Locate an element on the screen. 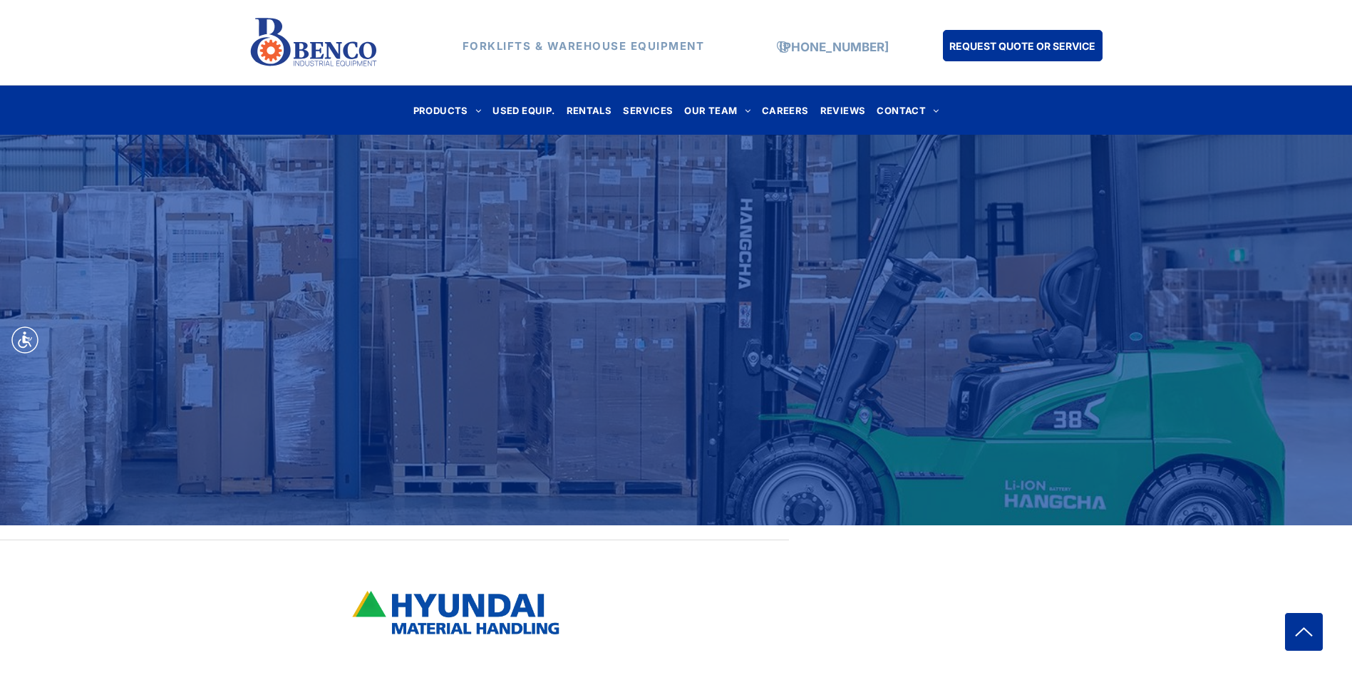 This screenshot has width=1352, height=680. a: RENTALS is located at coordinates (589, 110).